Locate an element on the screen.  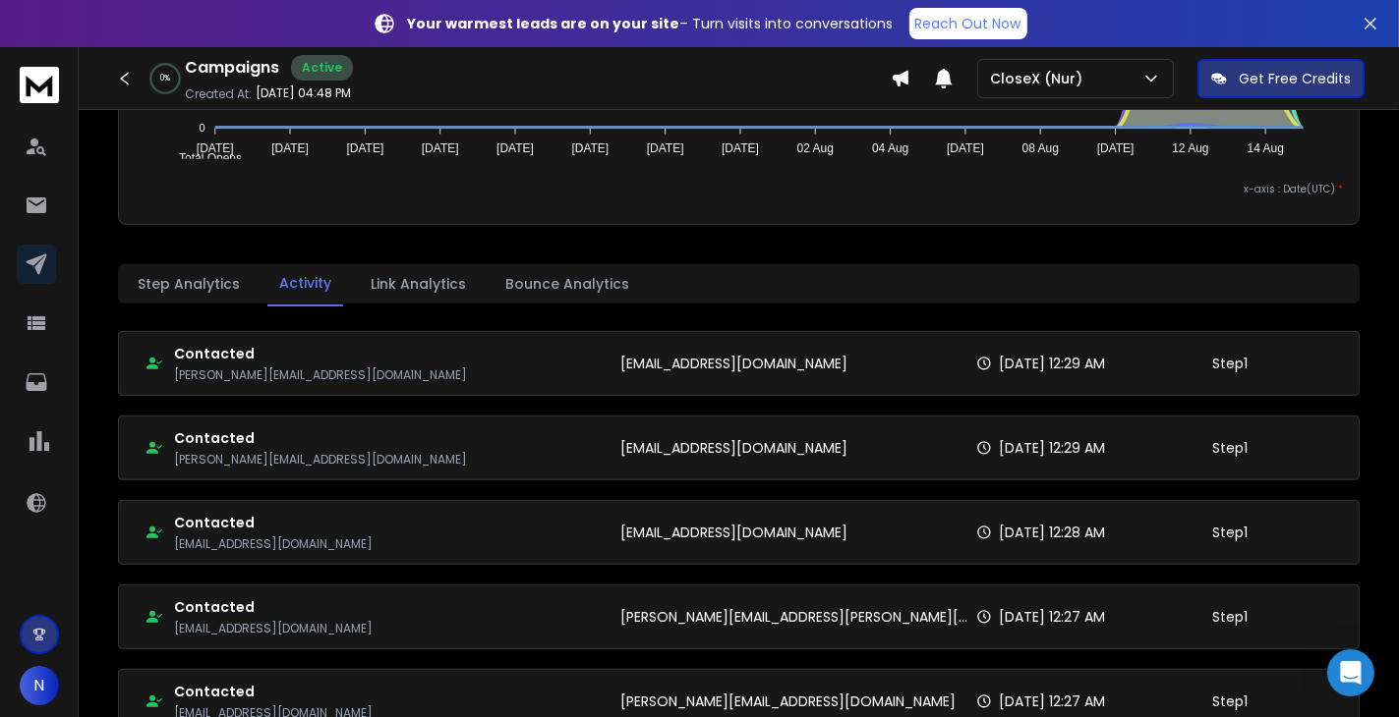
button: Get Free Credits is located at coordinates (1281, 79).